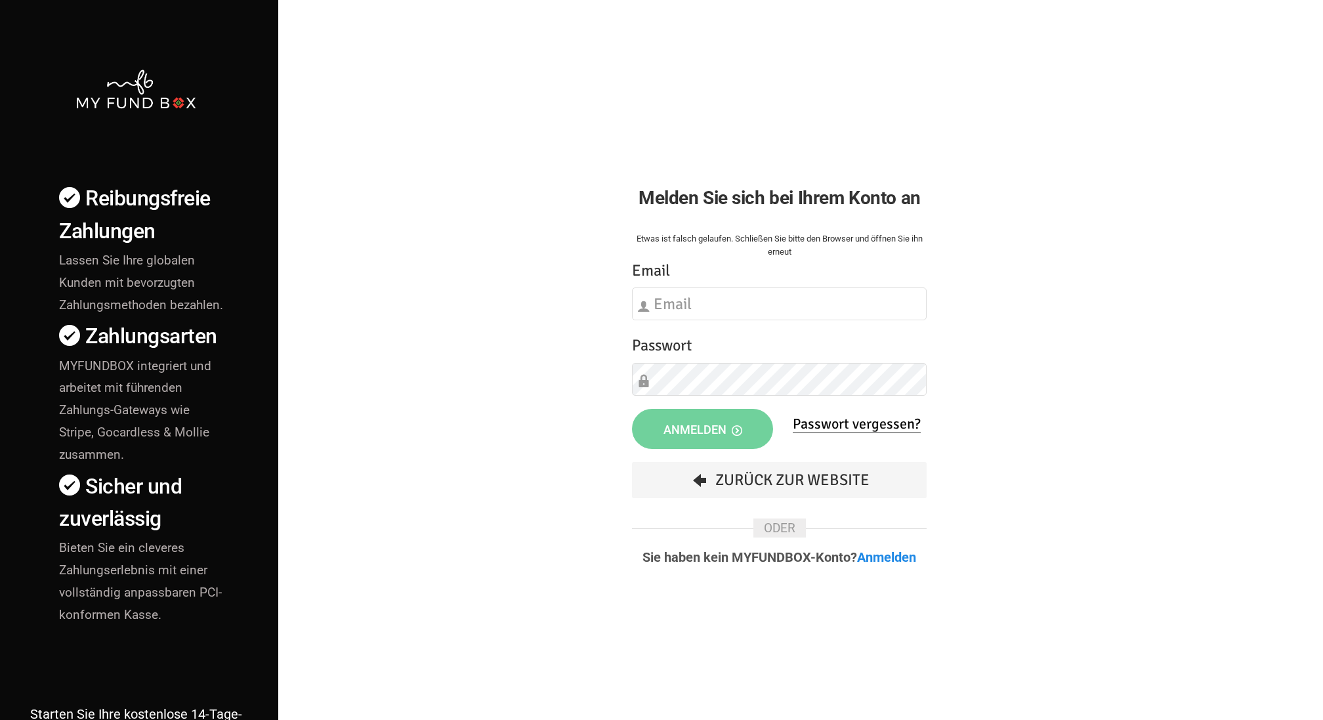 The width and height of the screenshot is (1323, 720). Describe the element at coordinates (779, 304) in the screenshot. I see `input: Email` at that location.